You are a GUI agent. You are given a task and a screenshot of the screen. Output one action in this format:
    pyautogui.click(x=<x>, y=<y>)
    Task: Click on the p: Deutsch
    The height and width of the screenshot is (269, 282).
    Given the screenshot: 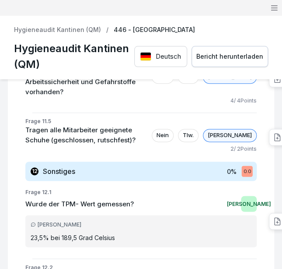 What is the action you would take?
    pyautogui.click(x=169, y=56)
    